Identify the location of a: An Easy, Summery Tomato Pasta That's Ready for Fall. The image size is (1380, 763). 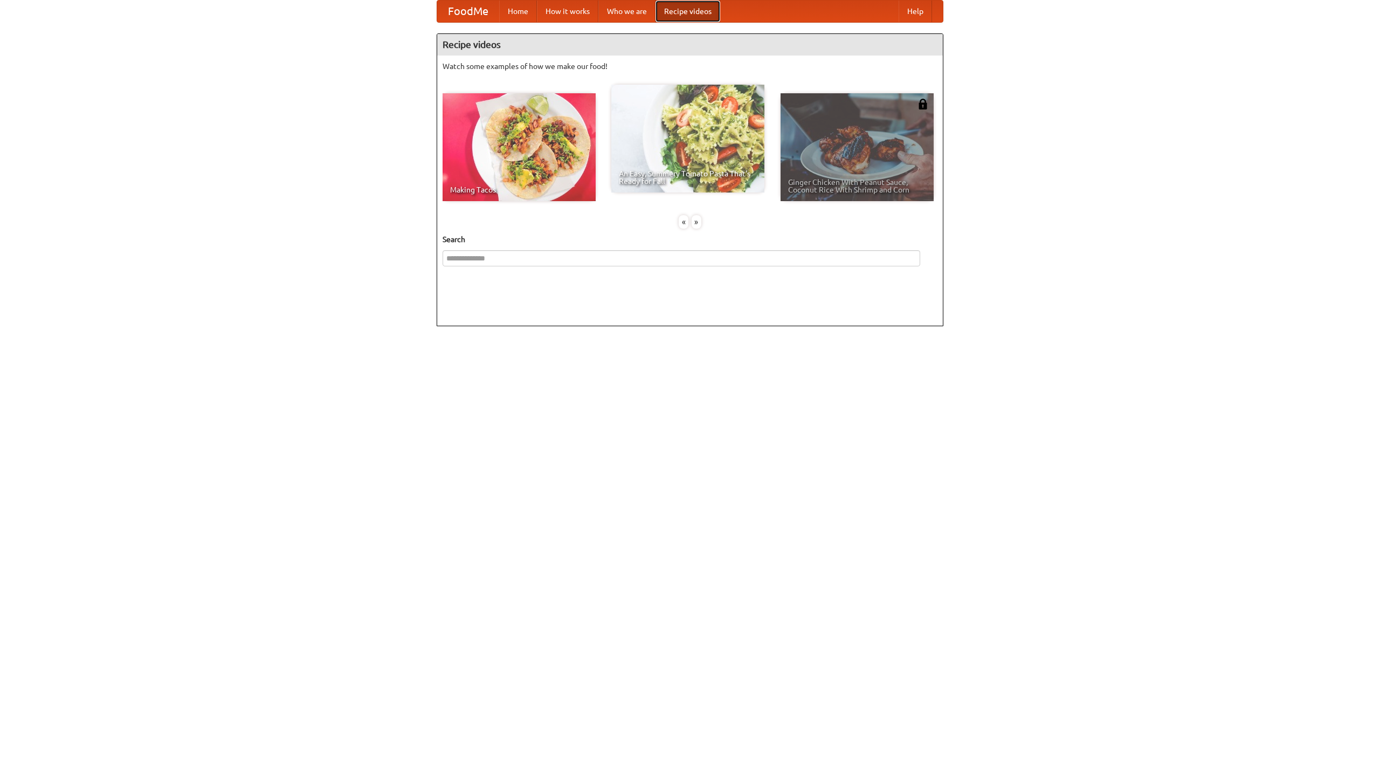
(688, 139).